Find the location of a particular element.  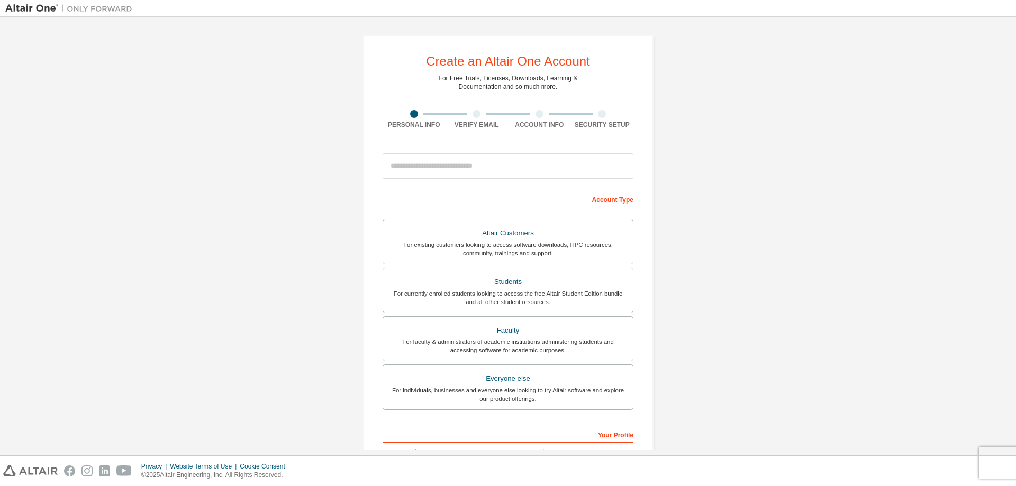

div: Personal Info is located at coordinates (414, 125).